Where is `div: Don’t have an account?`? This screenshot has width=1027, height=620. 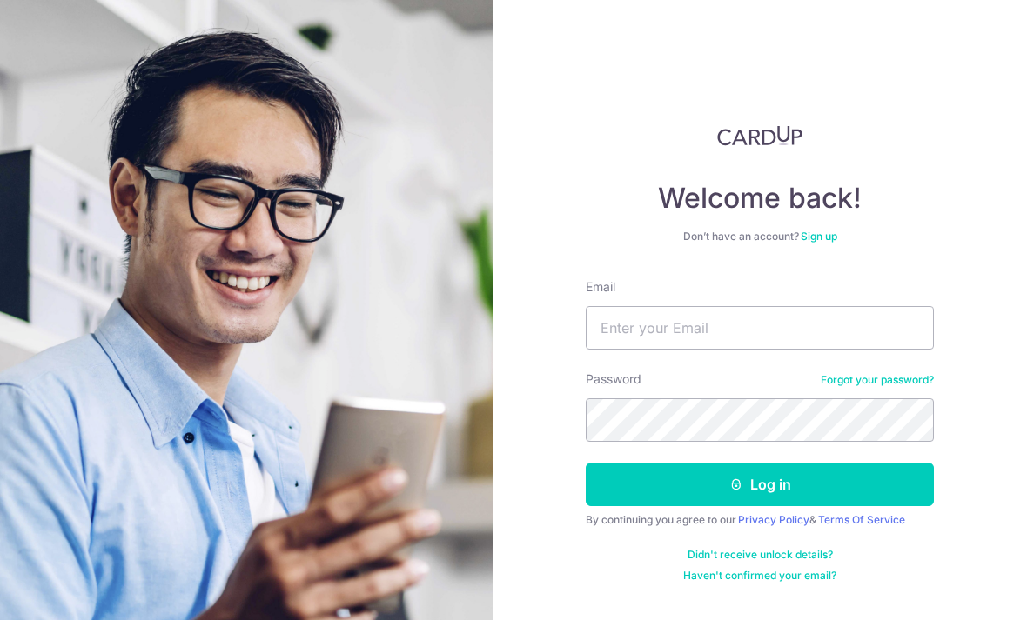
div: Don’t have an account? is located at coordinates (759, 237).